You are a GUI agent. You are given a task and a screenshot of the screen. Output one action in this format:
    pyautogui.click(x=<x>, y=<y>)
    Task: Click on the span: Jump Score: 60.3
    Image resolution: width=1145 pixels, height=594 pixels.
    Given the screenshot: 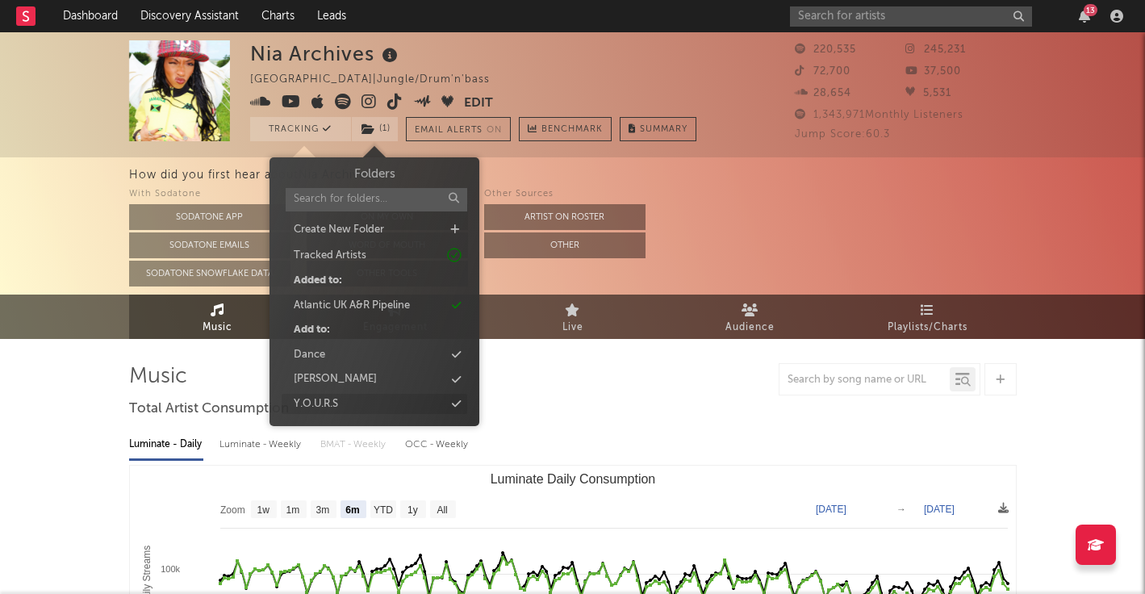 What is the action you would take?
    pyautogui.click(x=842, y=134)
    